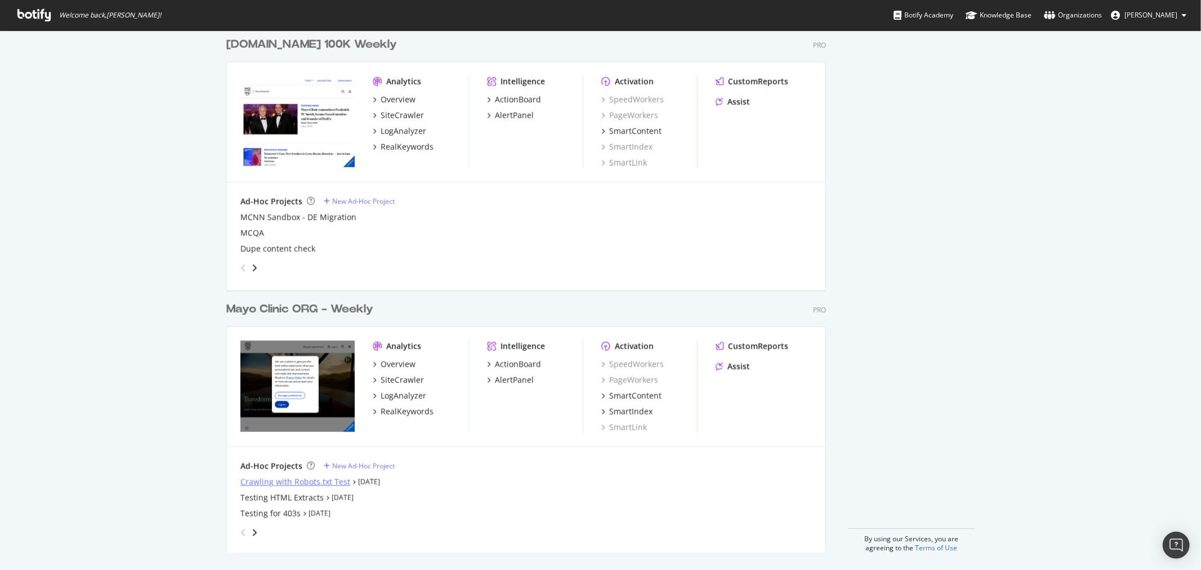 The height and width of the screenshot is (570, 1201). Describe the element at coordinates (1072, 15) in the screenshot. I see `div: Organizations` at that location.